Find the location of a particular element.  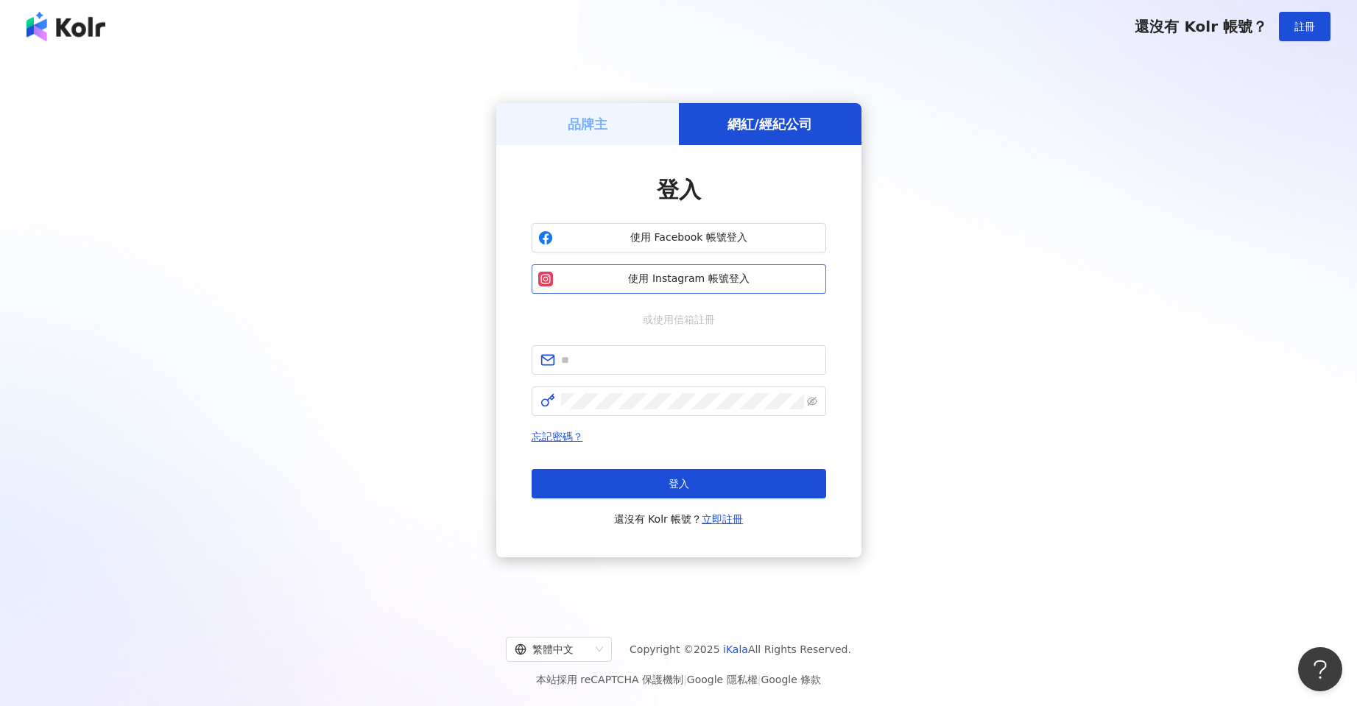

span: 使用 Facebook 帳號登入 is located at coordinates (689, 238).